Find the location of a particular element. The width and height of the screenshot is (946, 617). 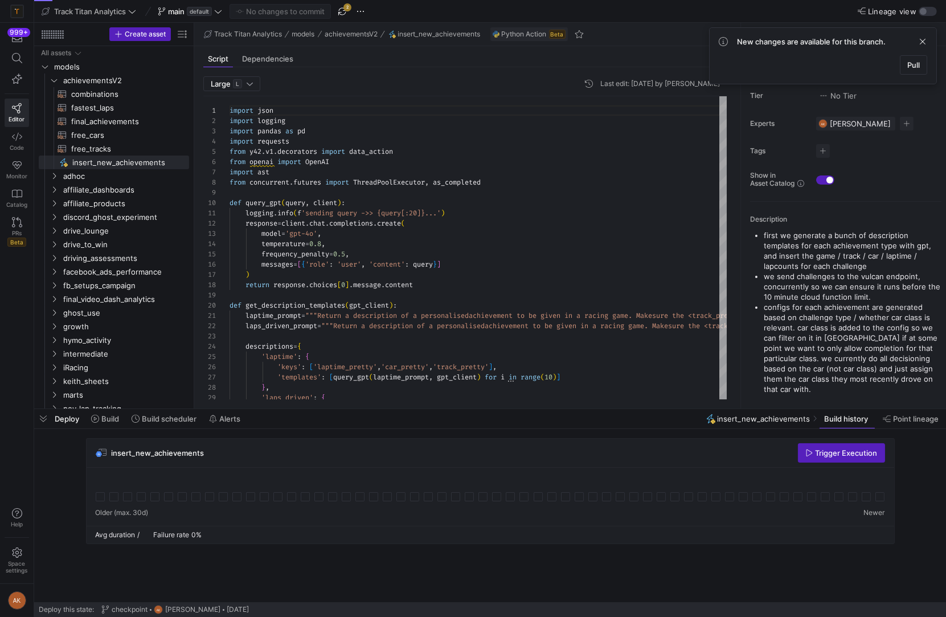

button: Help is located at coordinates (17, 518).